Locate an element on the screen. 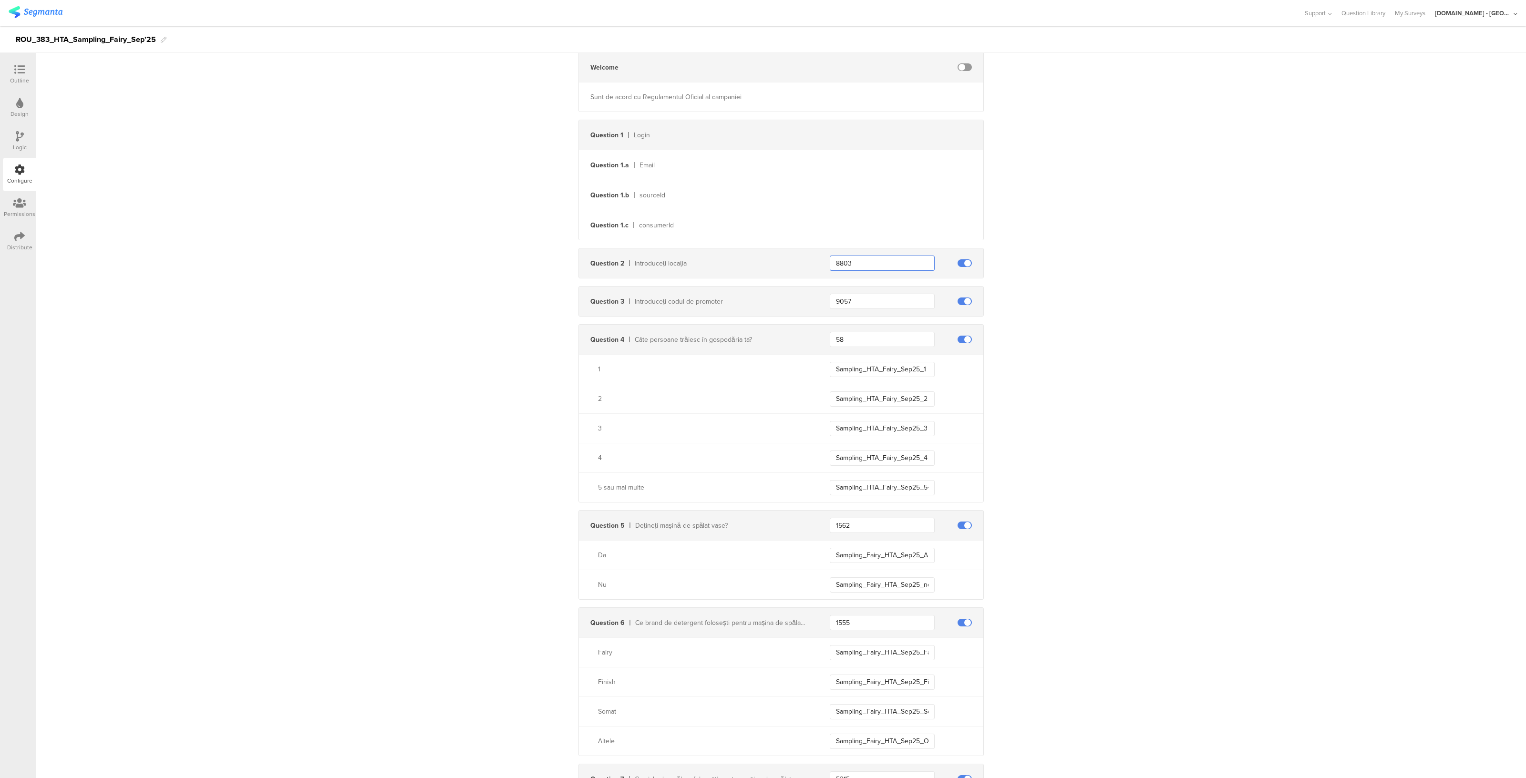 This screenshot has height=778, width=1526. div: Altele is located at coordinates (703, 741).